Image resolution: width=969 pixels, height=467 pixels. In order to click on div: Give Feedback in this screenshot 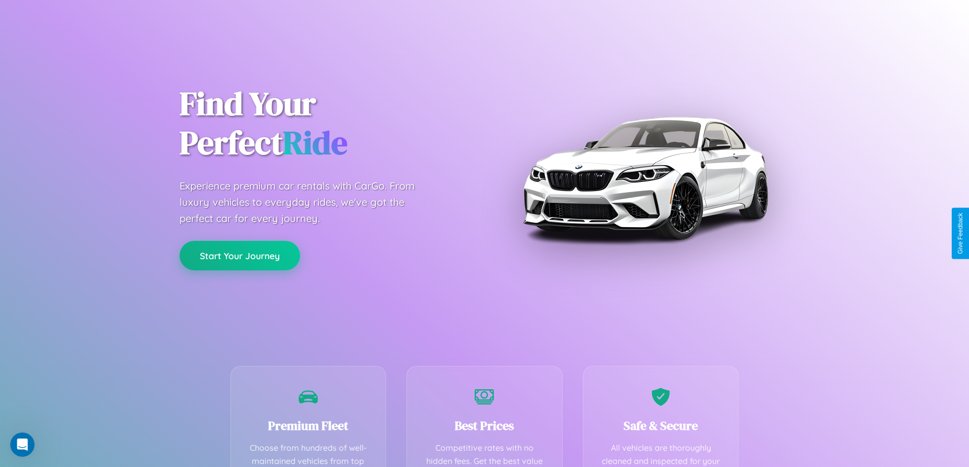, I will do `click(960, 233)`.